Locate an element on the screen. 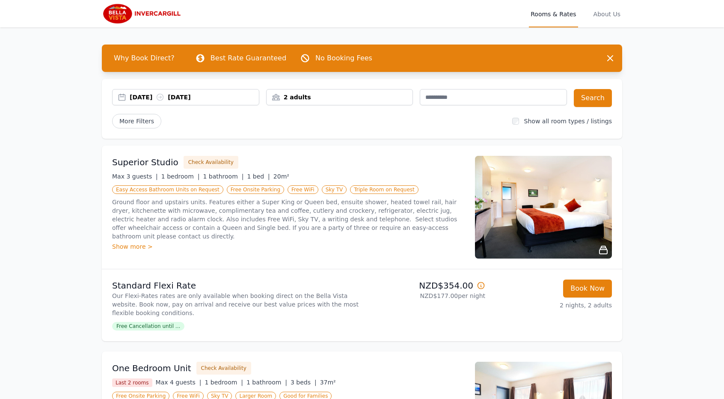 The height and width of the screenshot is (399, 724). span: Free Cancellation until ... is located at coordinates (148, 326).